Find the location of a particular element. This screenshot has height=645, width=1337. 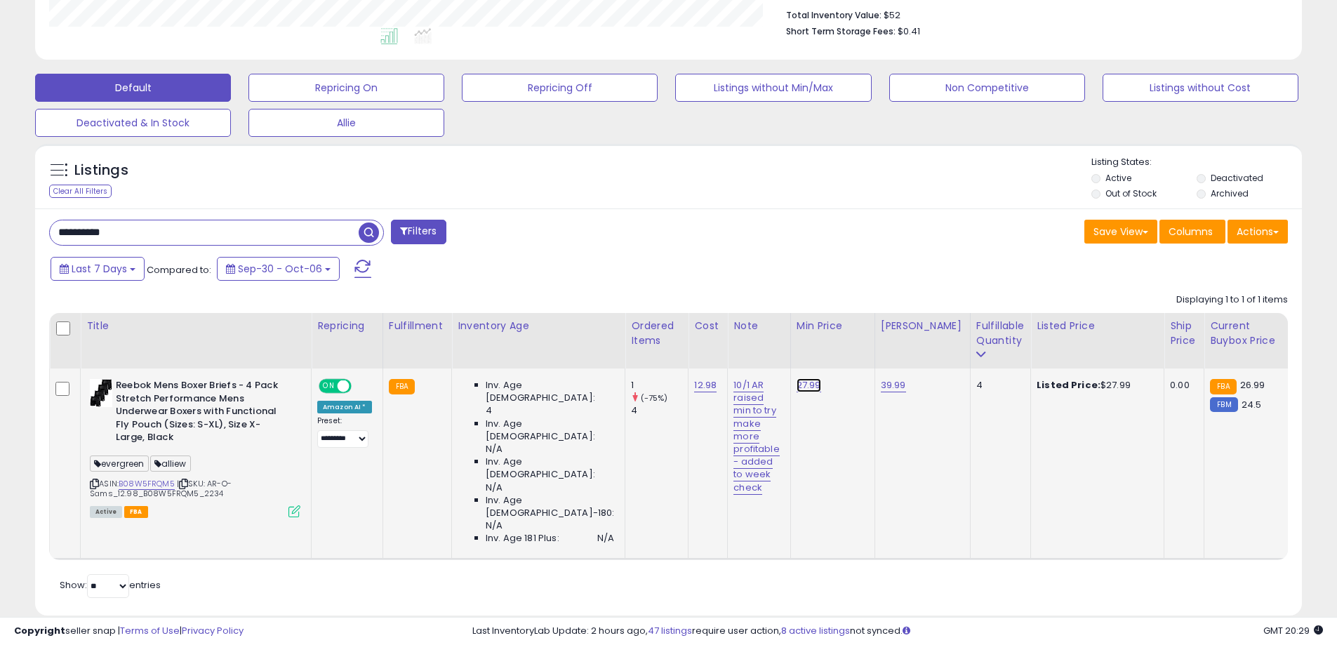

li: $52 is located at coordinates (1032, 14).